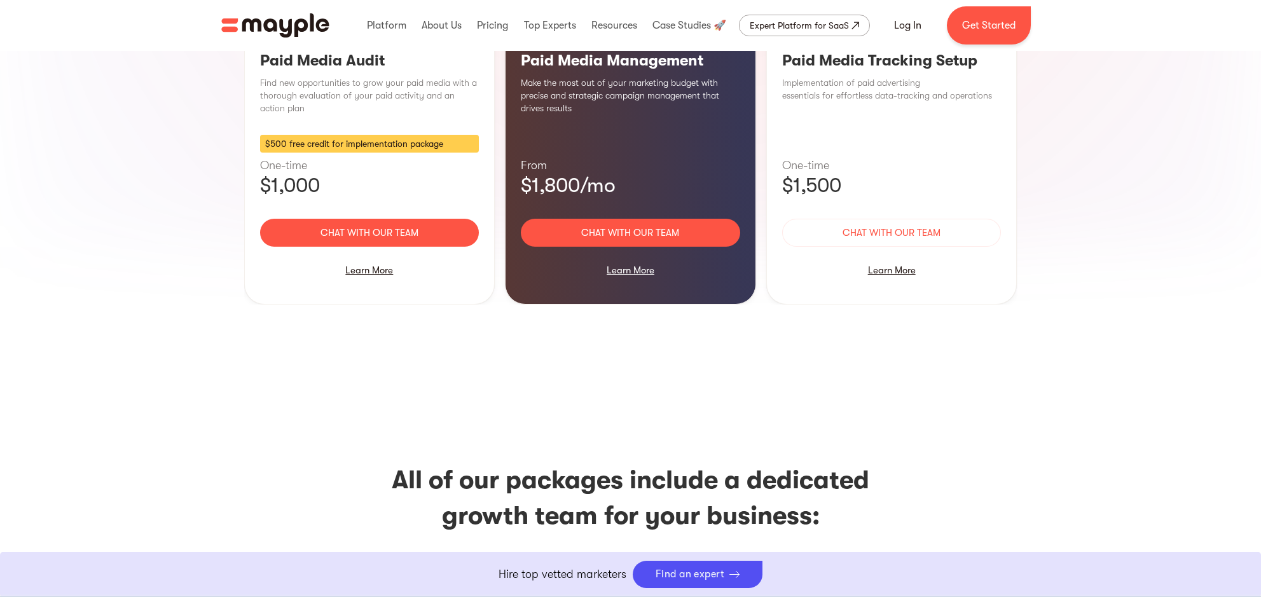 This screenshot has height=597, width=1261. I want to click on div: About Us, so click(441, 25).